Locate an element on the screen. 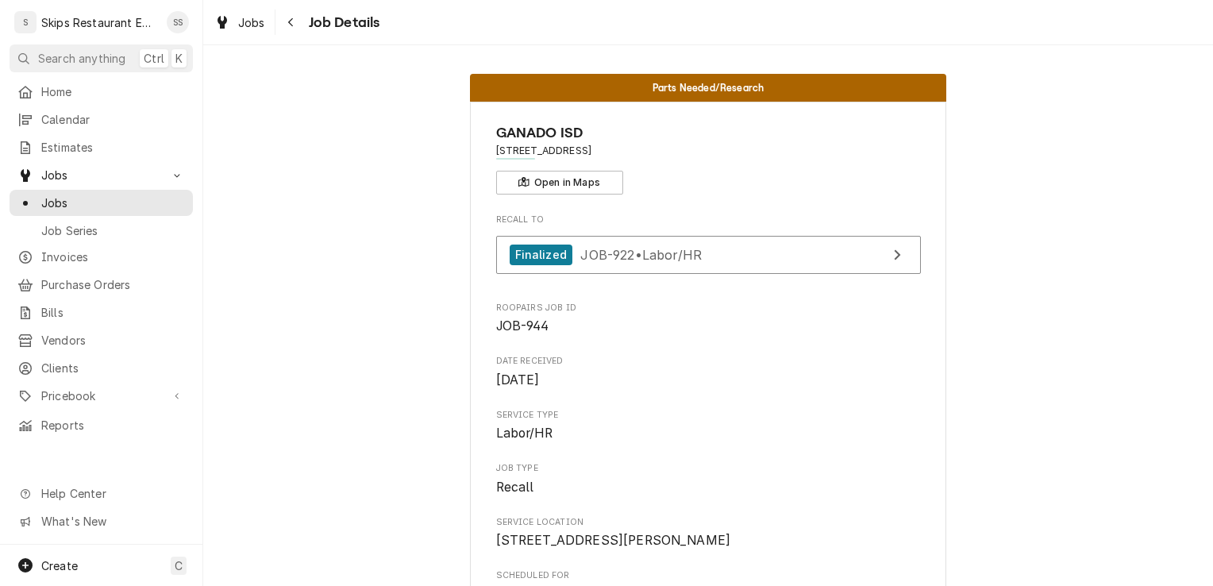 This screenshot has width=1213, height=586. a: Go to Help Center is located at coordinates (101, 493).